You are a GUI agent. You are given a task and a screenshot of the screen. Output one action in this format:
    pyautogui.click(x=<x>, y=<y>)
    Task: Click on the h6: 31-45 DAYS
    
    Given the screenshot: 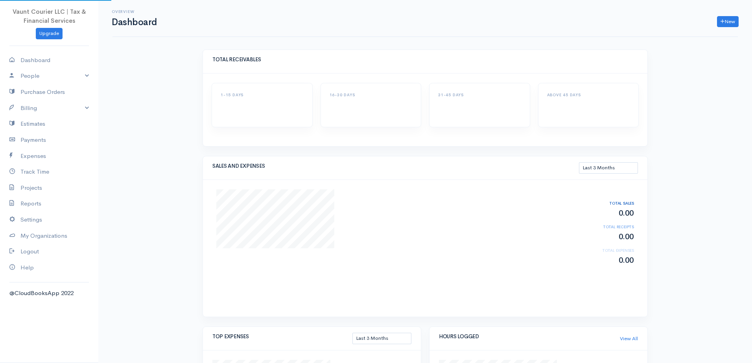 What is the action you would take?
    pyautogui.click(x=479, y=95)
    